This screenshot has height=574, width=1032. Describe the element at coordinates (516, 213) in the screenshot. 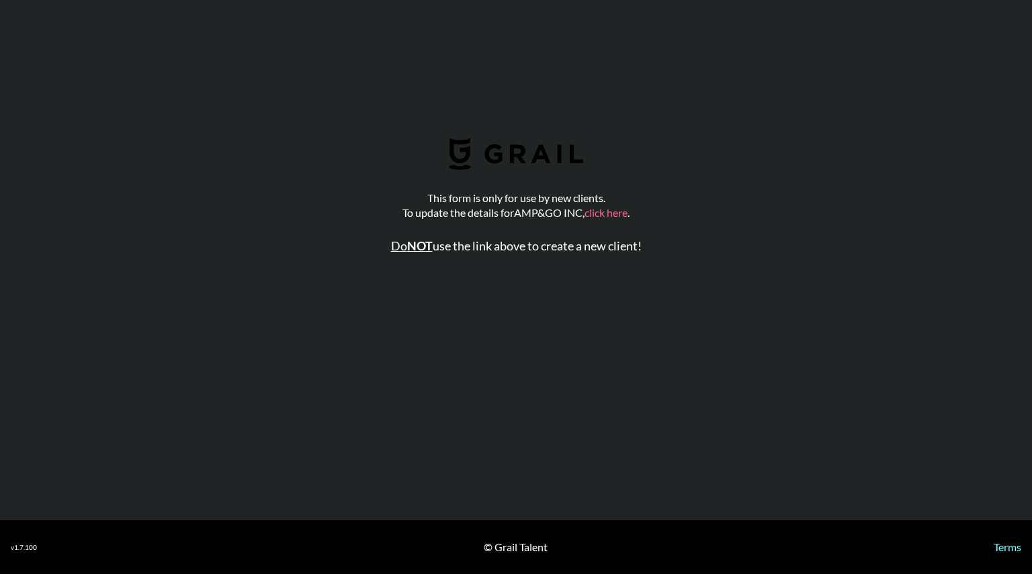

I see `p: To update the details for AMP&GO INC , .` at that location.